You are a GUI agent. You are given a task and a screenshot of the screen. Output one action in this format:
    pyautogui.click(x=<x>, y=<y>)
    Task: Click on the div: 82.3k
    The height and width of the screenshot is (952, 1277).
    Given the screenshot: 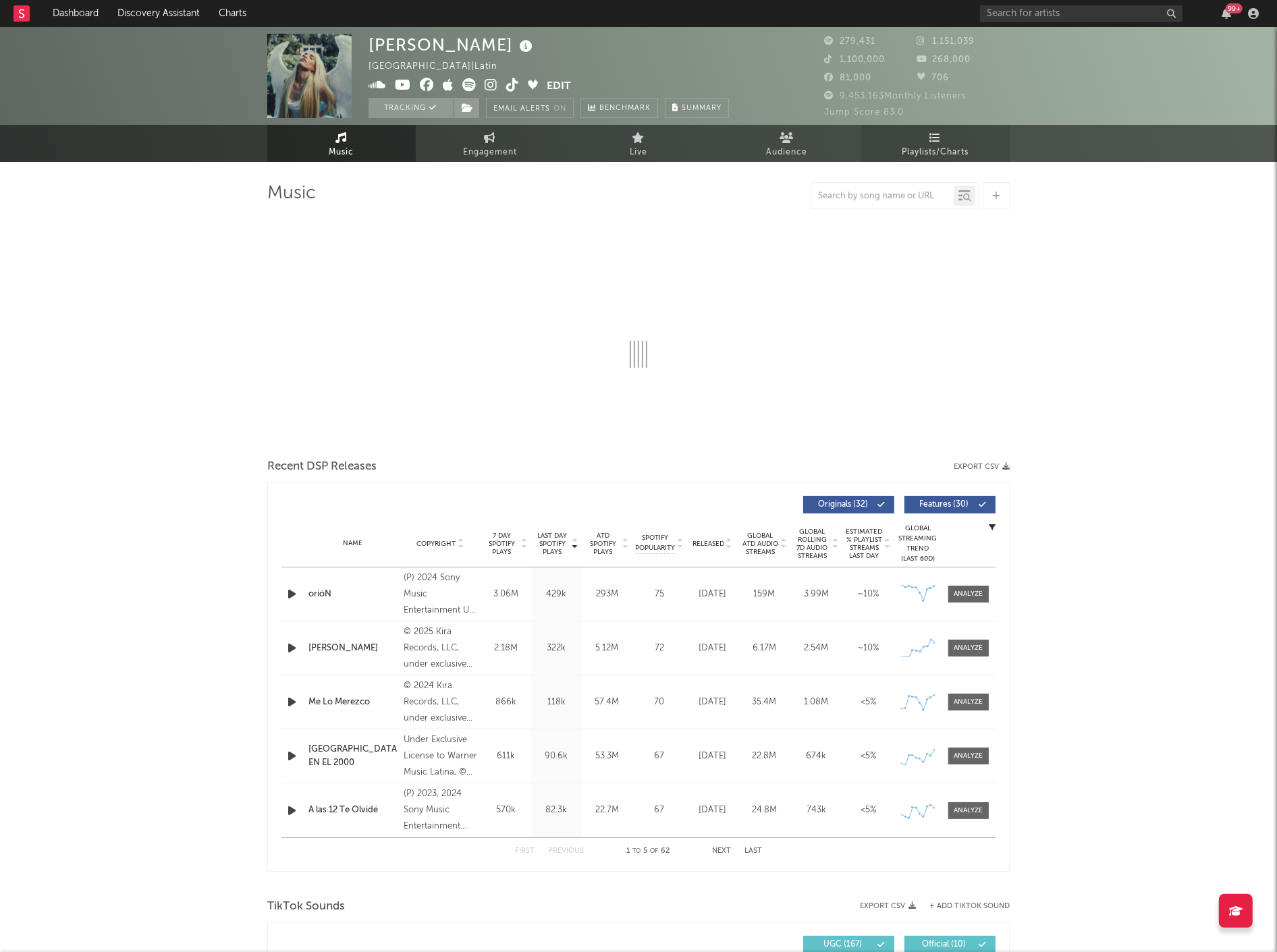 What is the action you would take?
    pyautogui.click(x=556, y=811)
    